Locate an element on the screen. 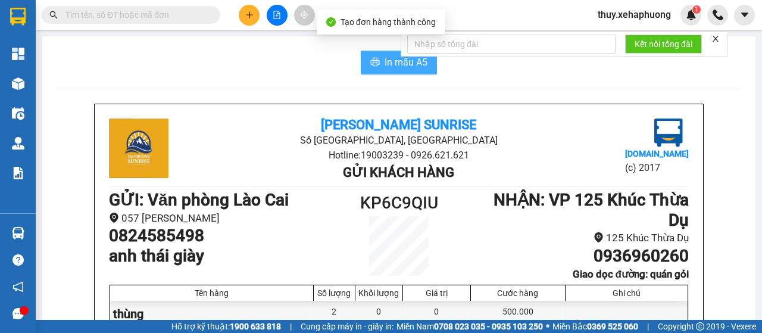  h1: KP6C9QIU is located at coordinates (399, 203).